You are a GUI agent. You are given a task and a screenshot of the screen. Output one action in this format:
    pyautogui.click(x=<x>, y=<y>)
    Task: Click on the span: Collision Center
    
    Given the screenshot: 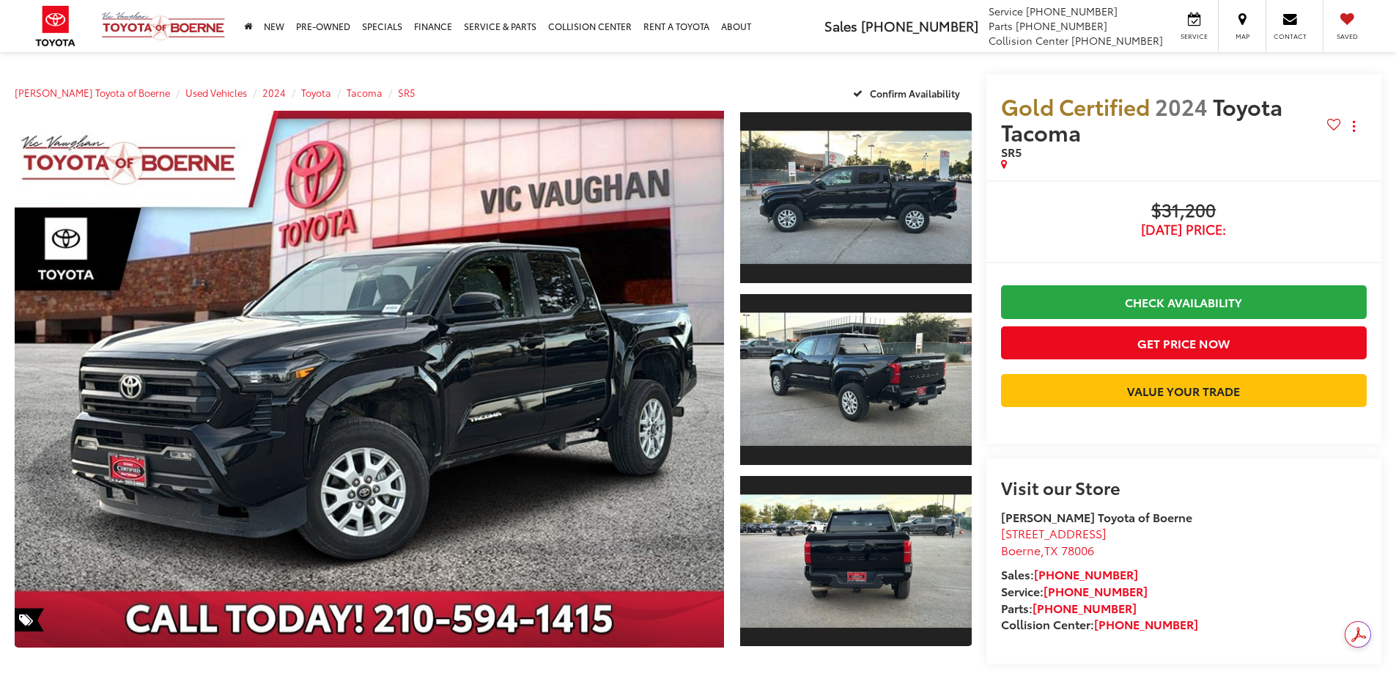 What is the action you would take?
    pyautogui.click(x=1028, y=40)
    